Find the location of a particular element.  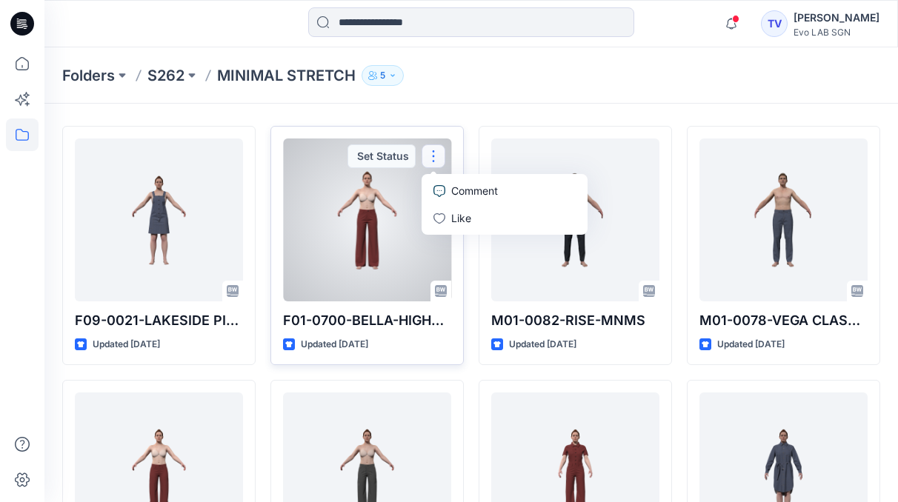

p: 5 is located at coordinates (382, 76).